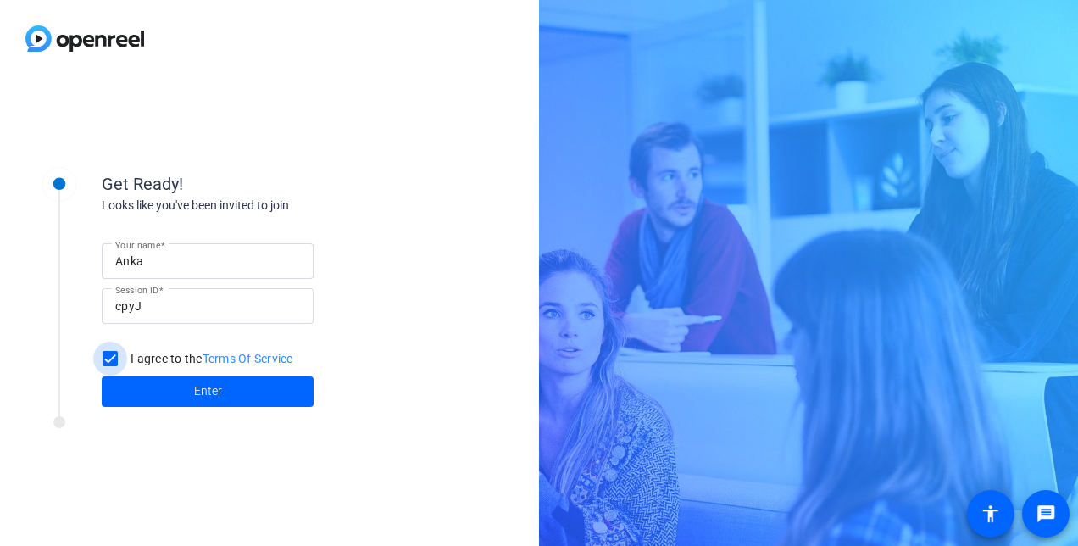 Image resolution: width=1078 pixels, height=546 pixels. I want to click on label: I agree to the, so click(210, 359).